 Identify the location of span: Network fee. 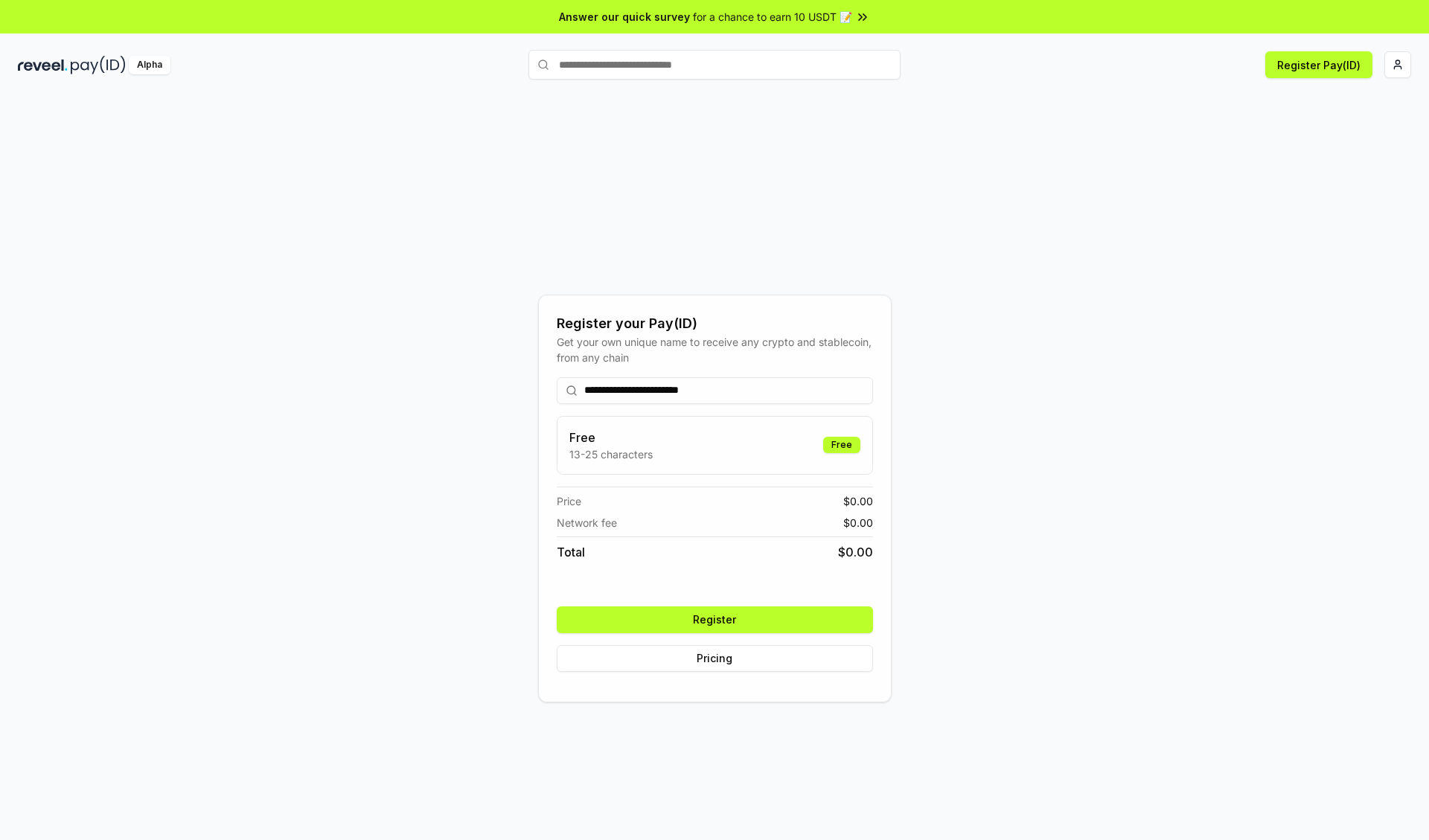
(586, 522).